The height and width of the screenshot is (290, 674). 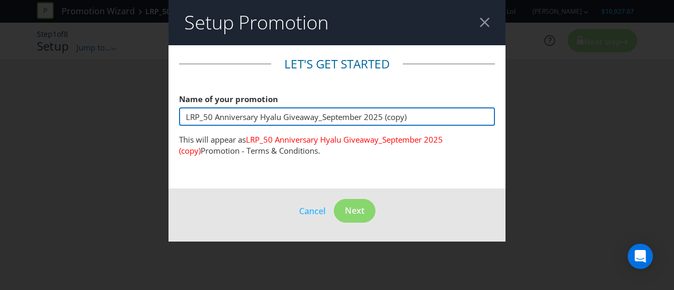 I want to click on input: e.g. My Promotion, so click(x=337, y=116).